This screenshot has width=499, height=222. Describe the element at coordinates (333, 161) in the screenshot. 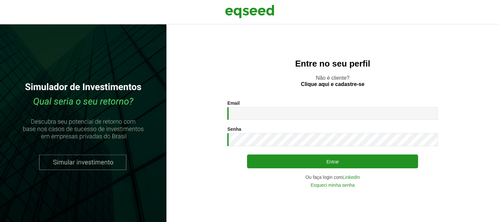

I see `button: Entrar` at that location.